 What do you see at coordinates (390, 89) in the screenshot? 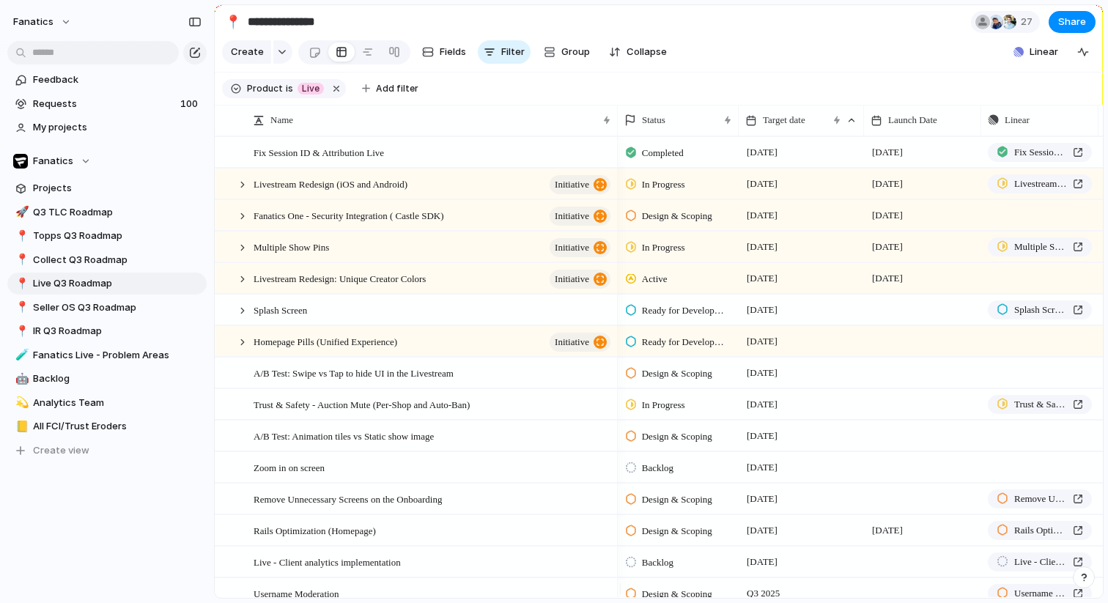
I see `button: Add filter` at bounding box center [390, 89].